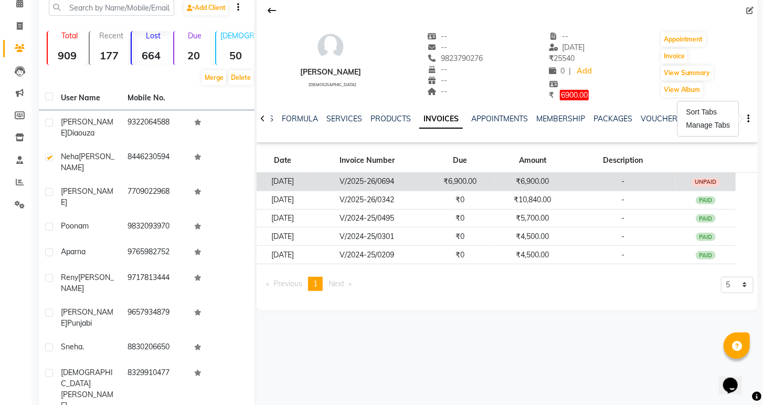  Describe the element at coordinates (272, 10) in the screenshot. I see `div: Back to Client` at that location.